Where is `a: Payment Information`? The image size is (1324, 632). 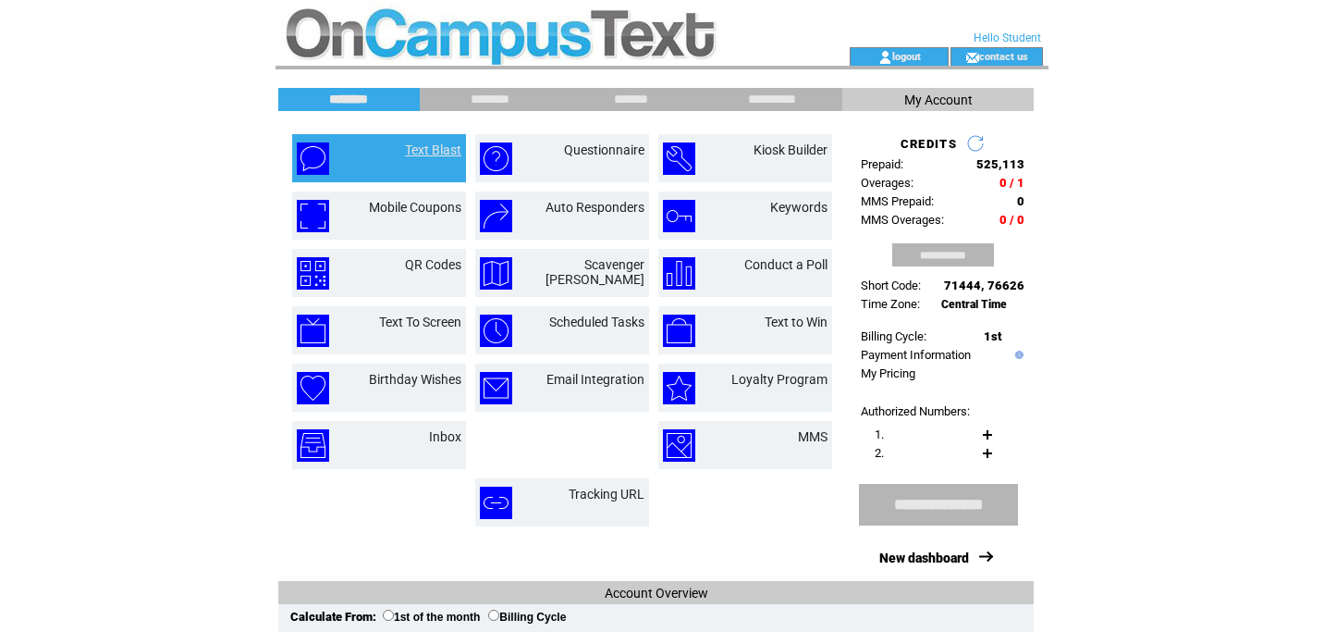 a: Payment Information is located at coordinates (915, 354).